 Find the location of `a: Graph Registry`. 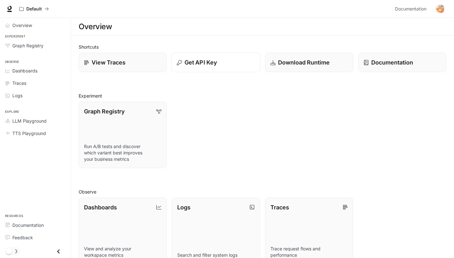

a: Graph Registry is located at coordinates (35, 45).